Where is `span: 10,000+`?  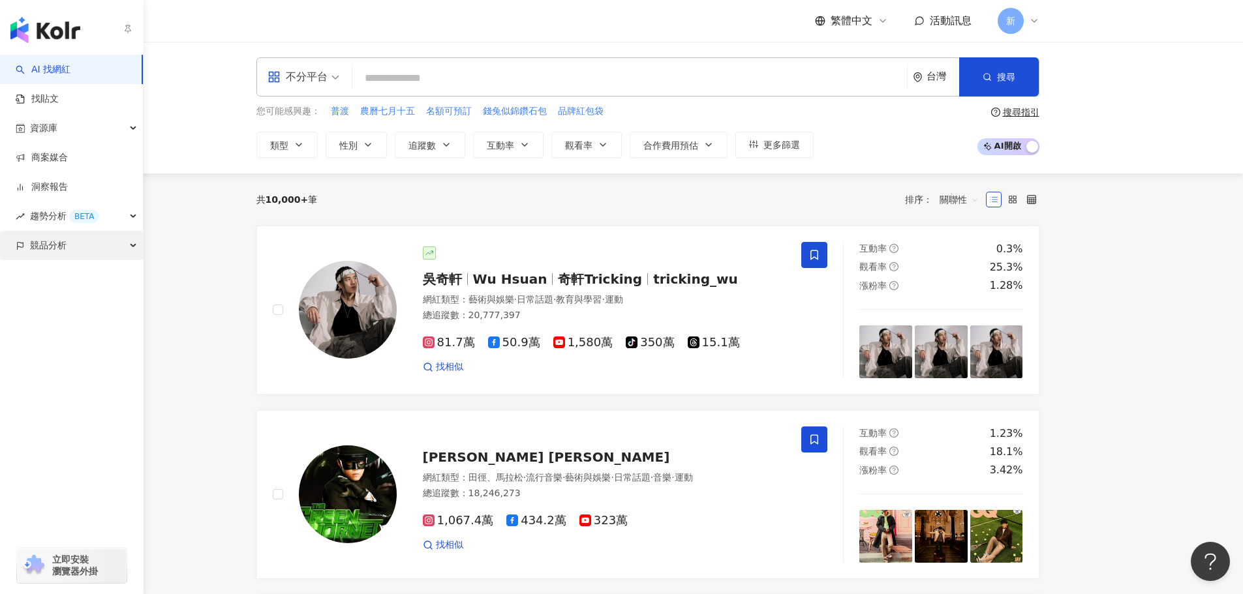 span: 10,000+ is located at coordinates (287, 200).